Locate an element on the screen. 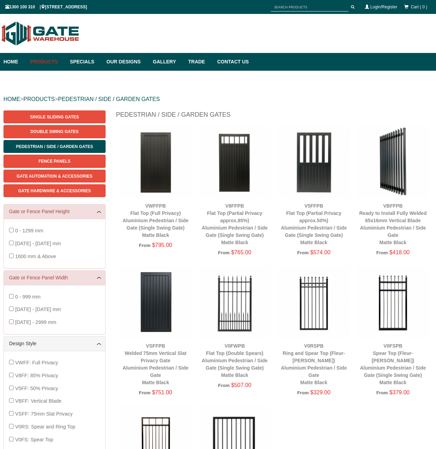  a: V8FFPBFlat Top (Partial Privacy approx.85%)Aluminium Pedestrian / Side Gate (Single Swing Gate)Ma... is located at coordinates (234, 224).